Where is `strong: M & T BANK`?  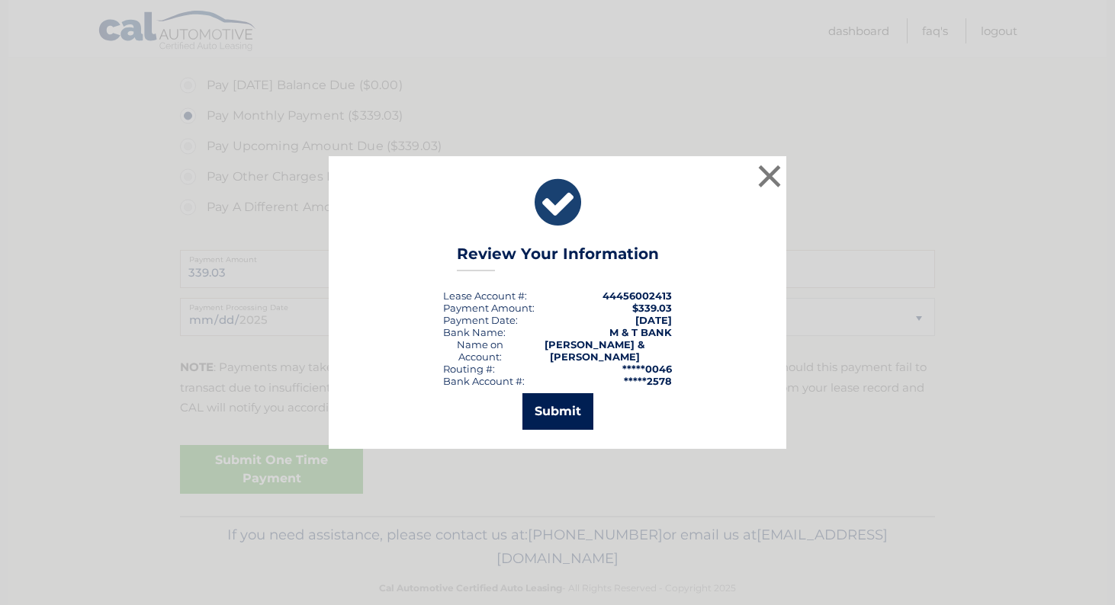 strong: M & T BANK is located at coordinates (641, 332).